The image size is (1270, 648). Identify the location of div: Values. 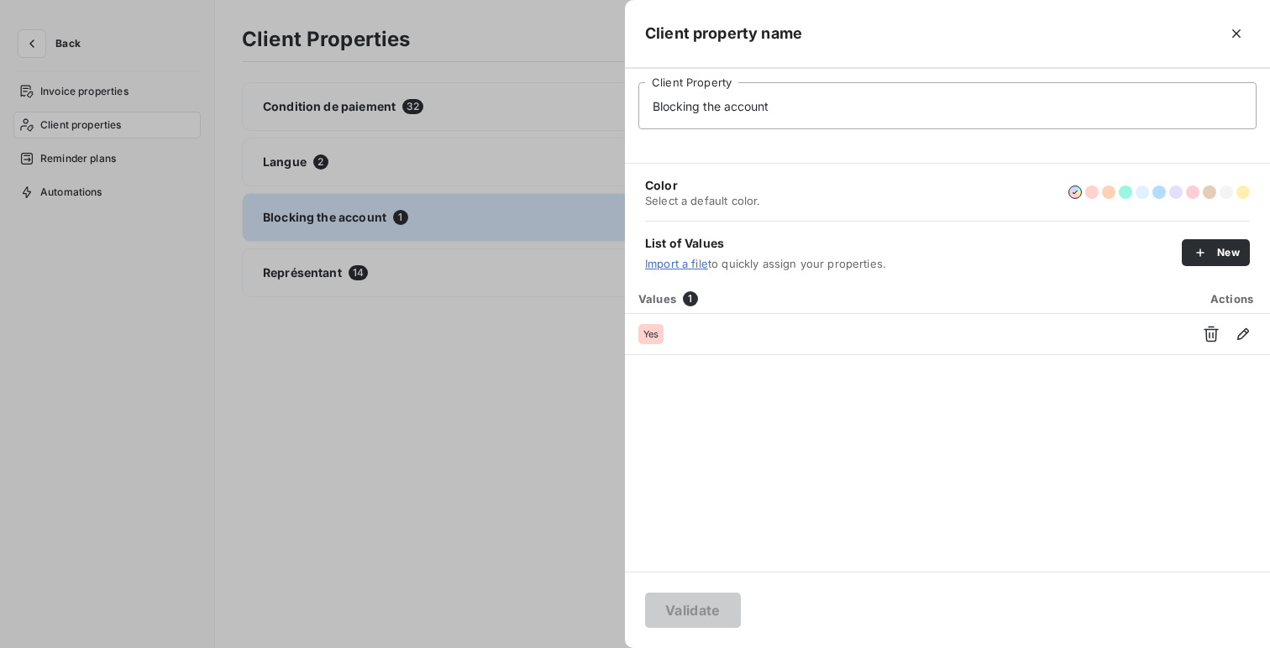
(904, 299).